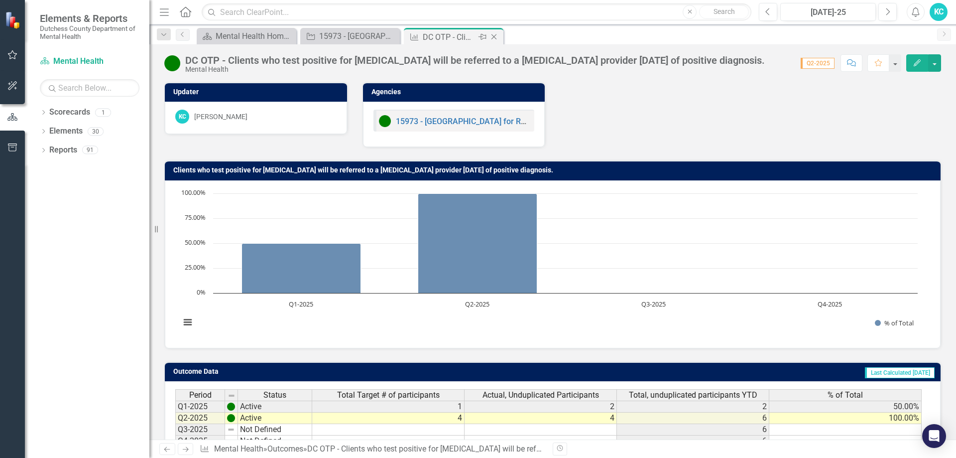  I want to click on img: ClearPoint Strategy, so click(13, 20).